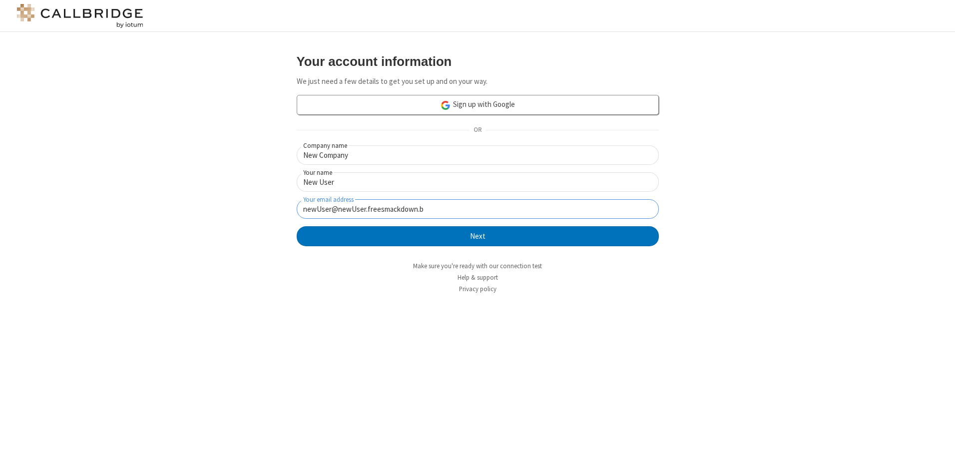  I want to click on a: Help & support, so click(478, 277).